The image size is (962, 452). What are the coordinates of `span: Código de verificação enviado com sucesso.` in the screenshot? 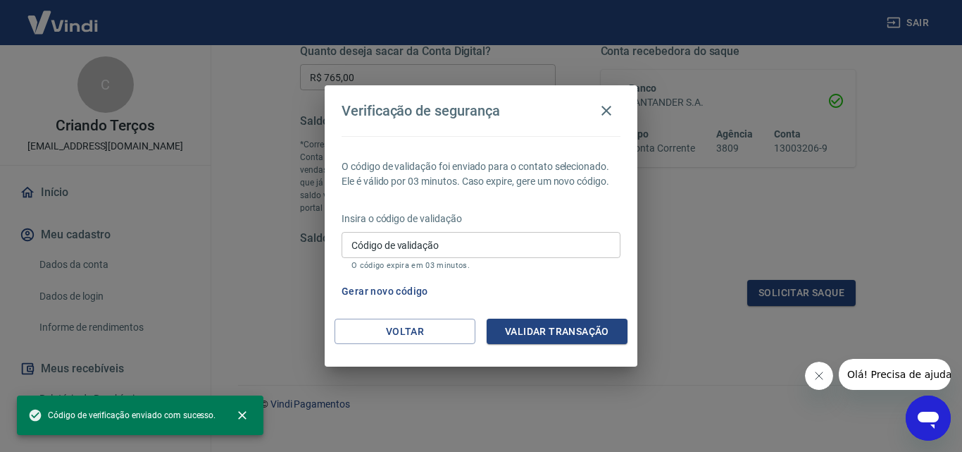 It's located at (122, 415).